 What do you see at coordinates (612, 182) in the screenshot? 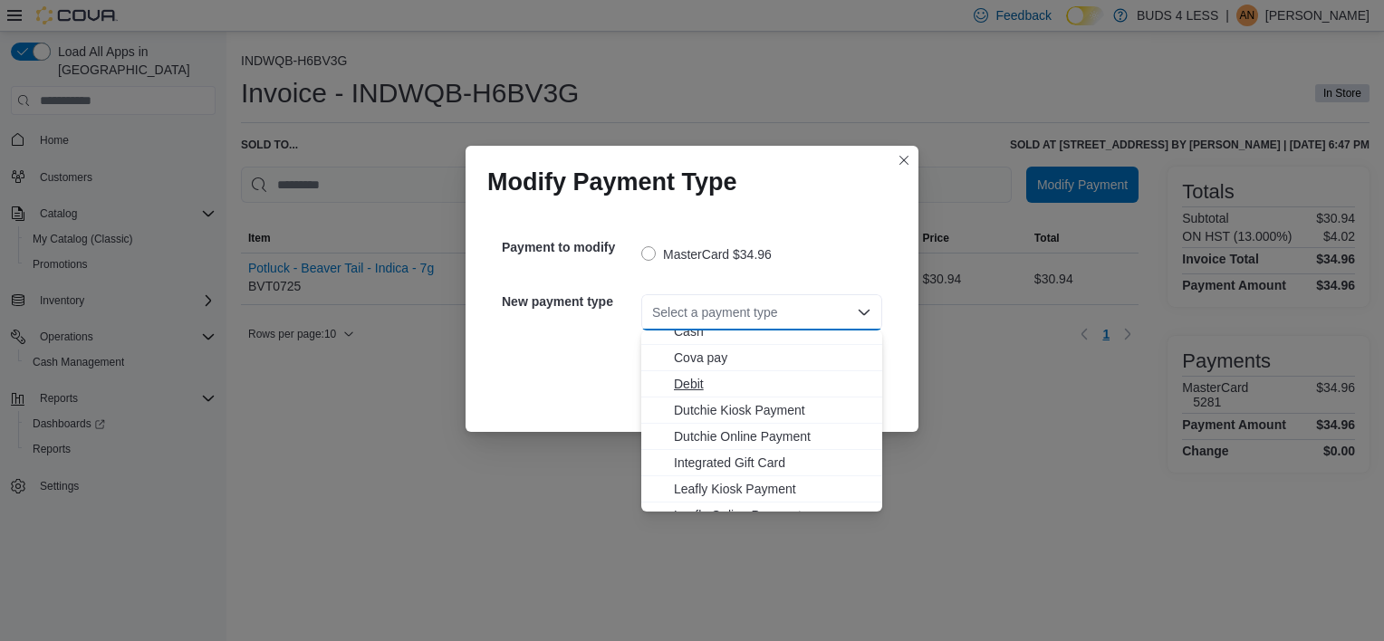
I see `h1: Modify Payment Type` at bounding box center [612, 182].